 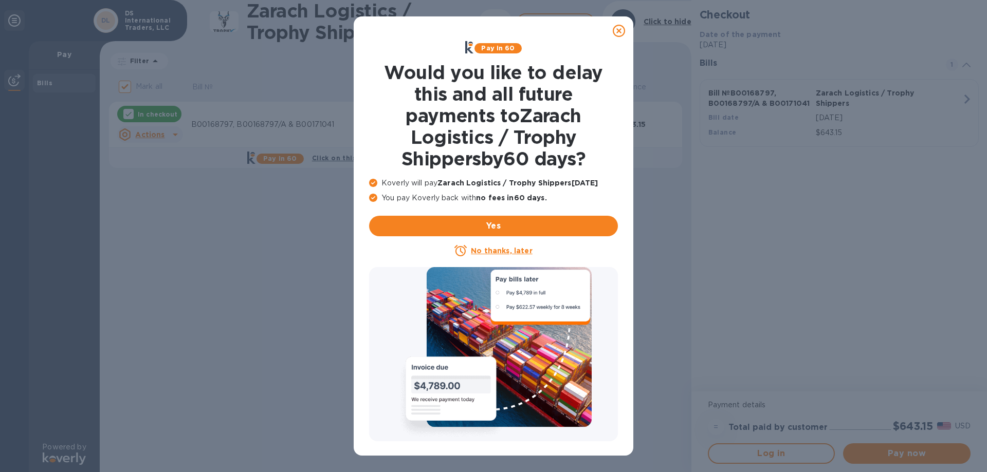 I want to click on span: Yes, so click(x=494, y=226).